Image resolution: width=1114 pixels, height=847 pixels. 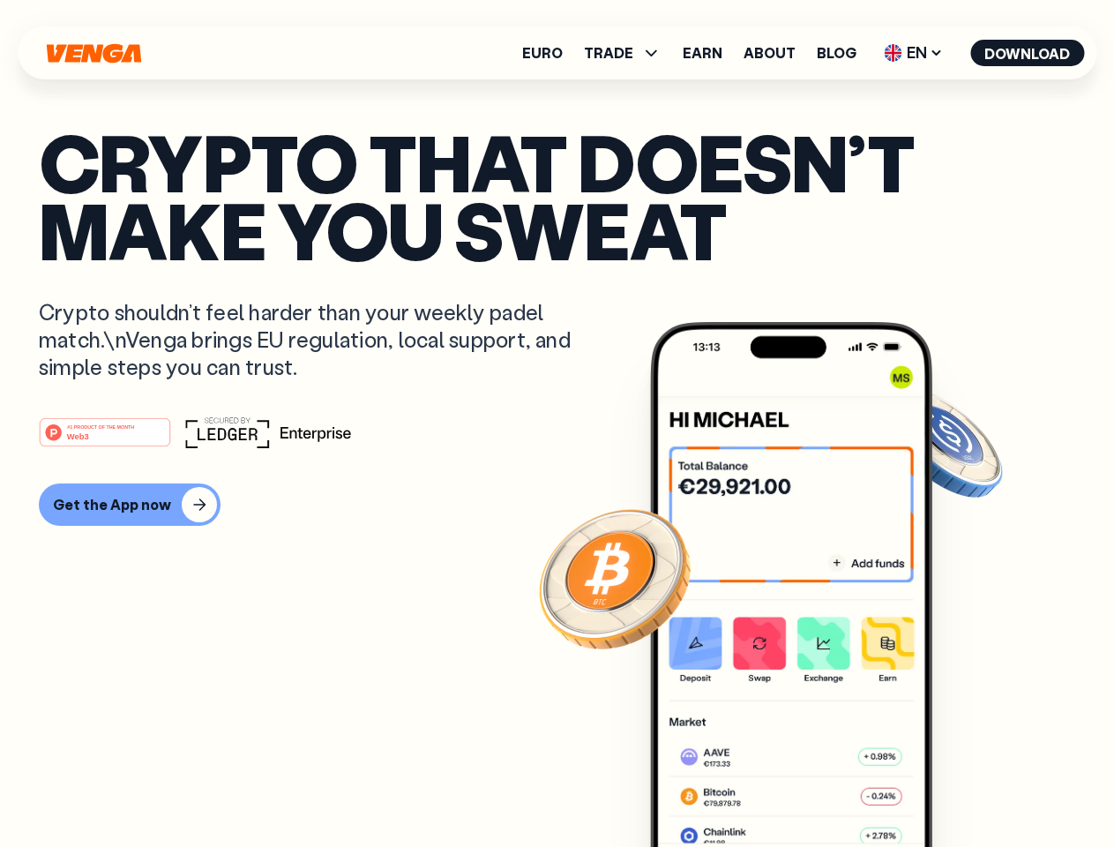 What do you see at coordinates (318, 340) in the screenshot?
I see `p: Crypto shouldn’t feel harder than your weekly padel match.\nVenga brings EU regulation, local sup...` at bounding box center [318, 340].